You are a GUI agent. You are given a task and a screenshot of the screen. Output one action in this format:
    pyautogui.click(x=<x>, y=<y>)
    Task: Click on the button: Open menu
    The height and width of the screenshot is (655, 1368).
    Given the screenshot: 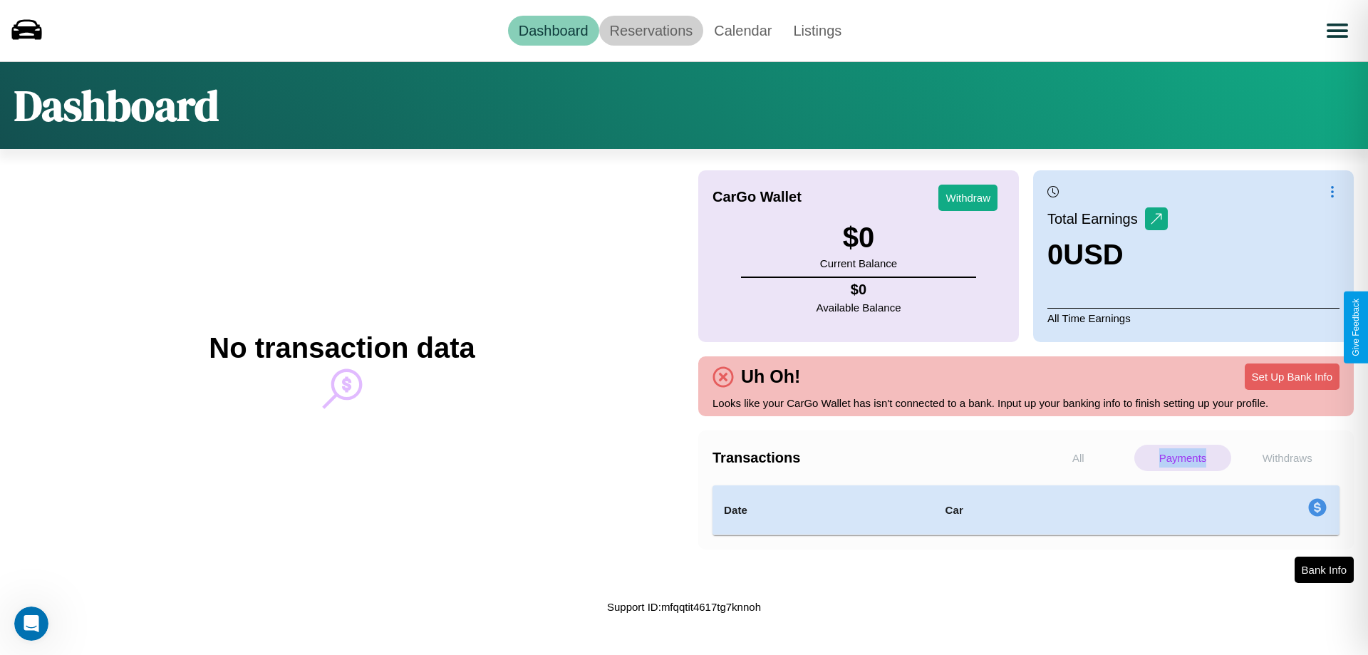 What is the action you would take?
    pyautogui.click(x=1338, y=31)
    